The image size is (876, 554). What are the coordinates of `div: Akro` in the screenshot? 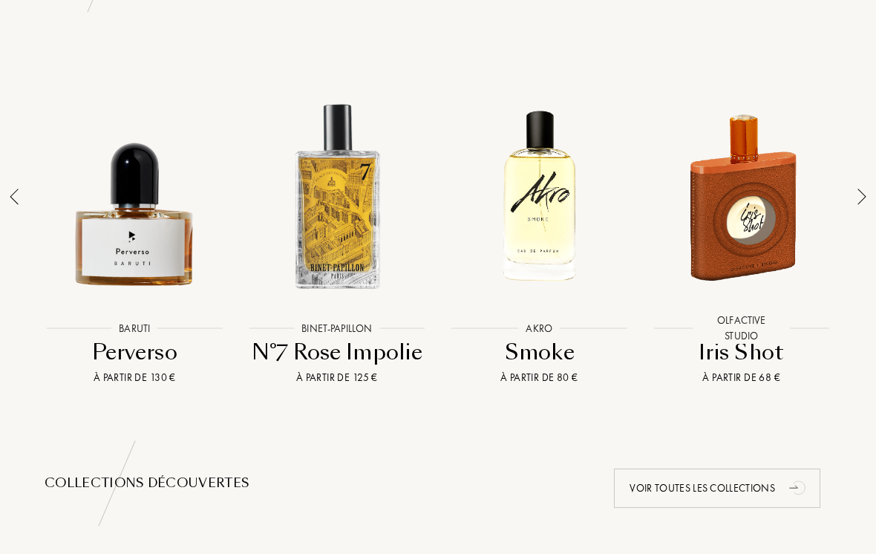 It's located at (539, 327).